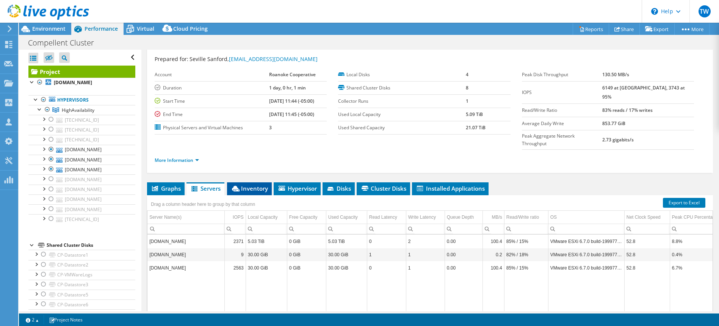 The image size is (719, 326). I want to click on span: Disks, so click(338, 188).